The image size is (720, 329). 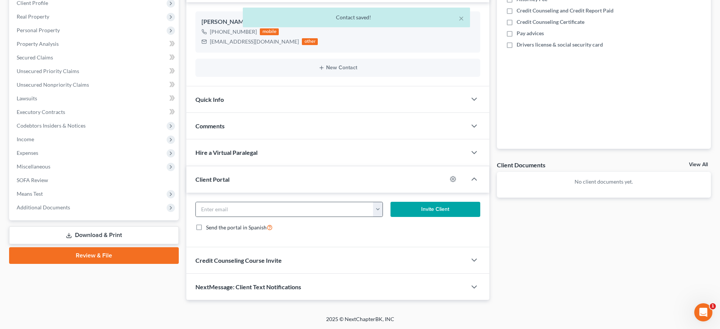 What do you see at coordinates (248, 287) in the screenshot?
I see `span: NextMessage: Client Text Notifications` at bounding box center [248, 287].